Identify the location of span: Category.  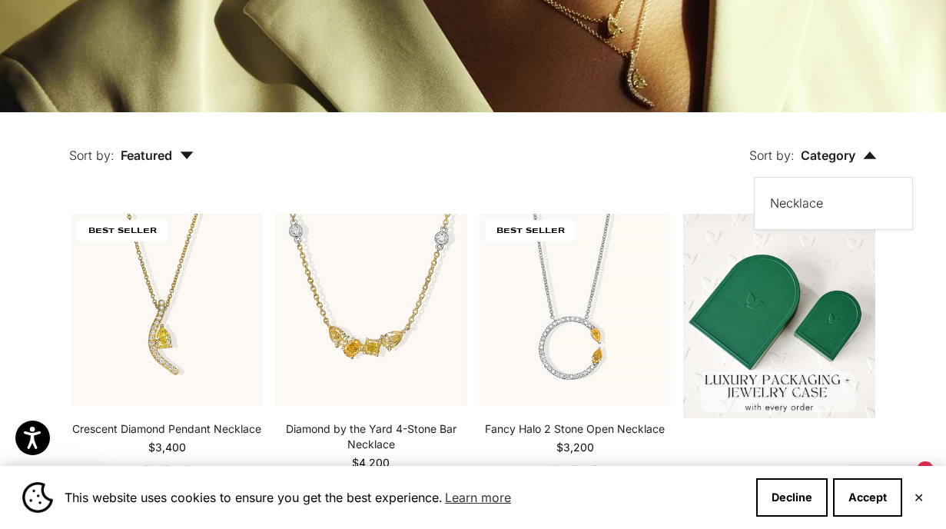
(838, 155).